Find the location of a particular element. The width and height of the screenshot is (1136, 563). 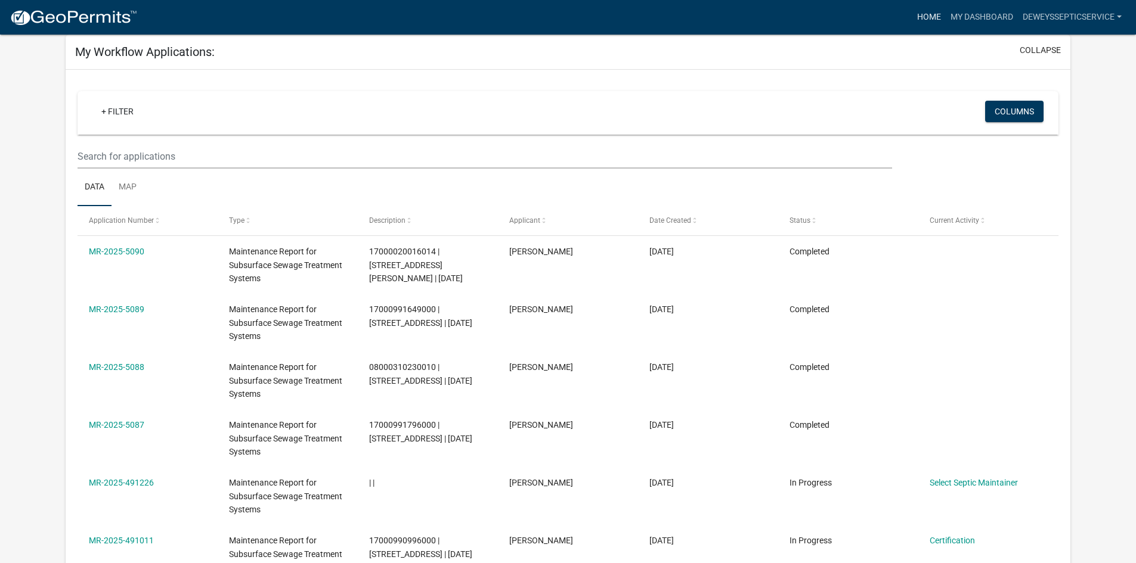

datatable-header-cell: Application Number is located at coordinates (147, 221).